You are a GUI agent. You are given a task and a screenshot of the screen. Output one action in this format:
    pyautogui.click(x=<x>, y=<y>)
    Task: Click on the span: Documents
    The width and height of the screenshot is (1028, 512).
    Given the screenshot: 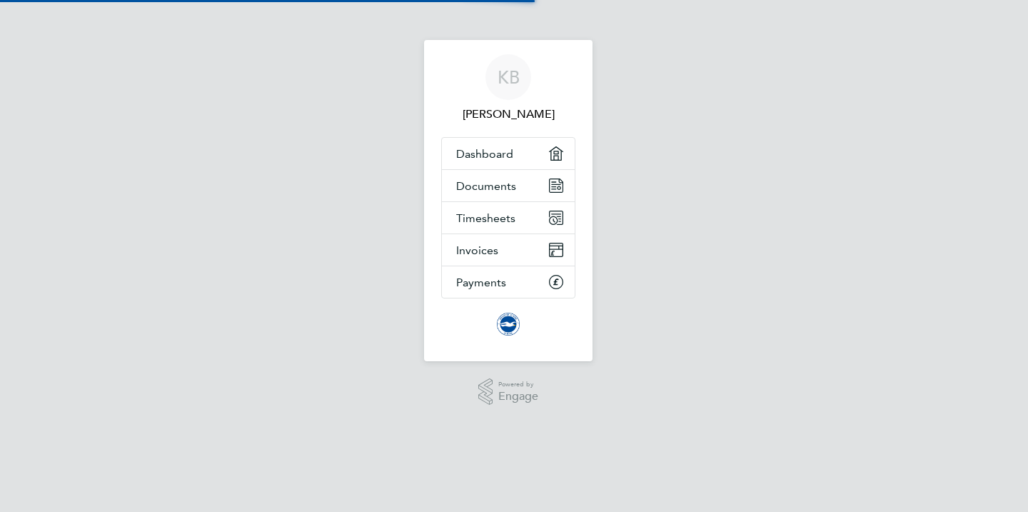 What is the action you would take?
    pyautogui.click(x=486, y=186)
    